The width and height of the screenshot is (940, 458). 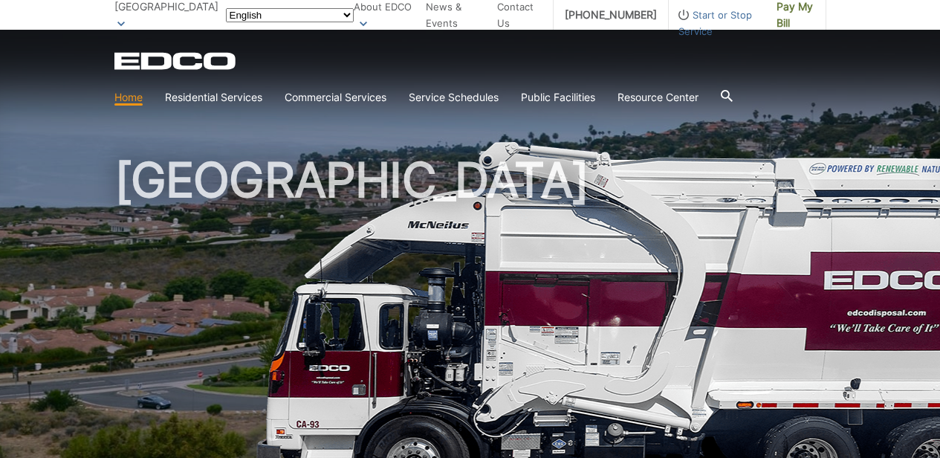 I want to click on a: Home, so click(x=129, y=97).